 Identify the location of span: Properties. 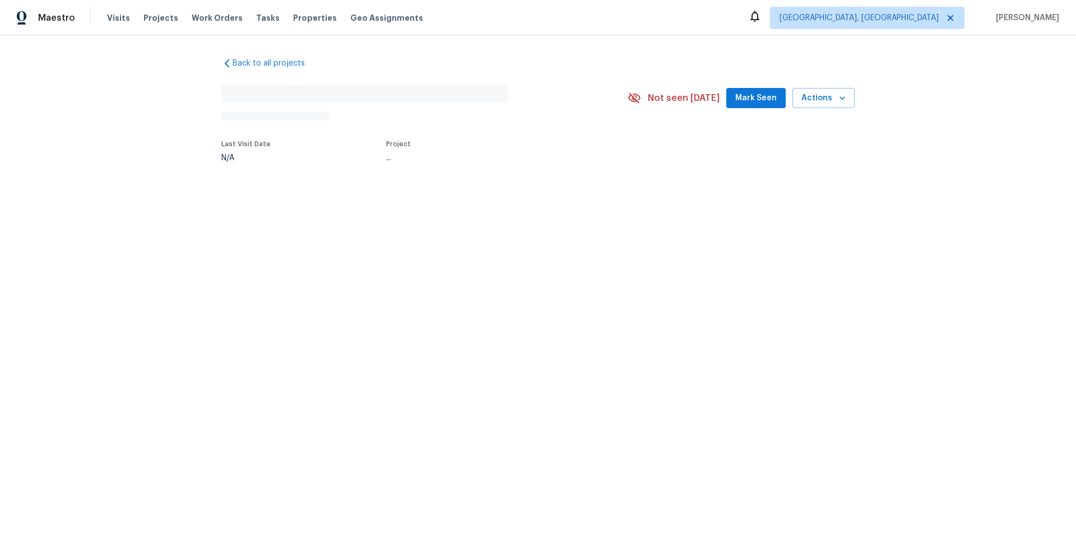
(315, 18).